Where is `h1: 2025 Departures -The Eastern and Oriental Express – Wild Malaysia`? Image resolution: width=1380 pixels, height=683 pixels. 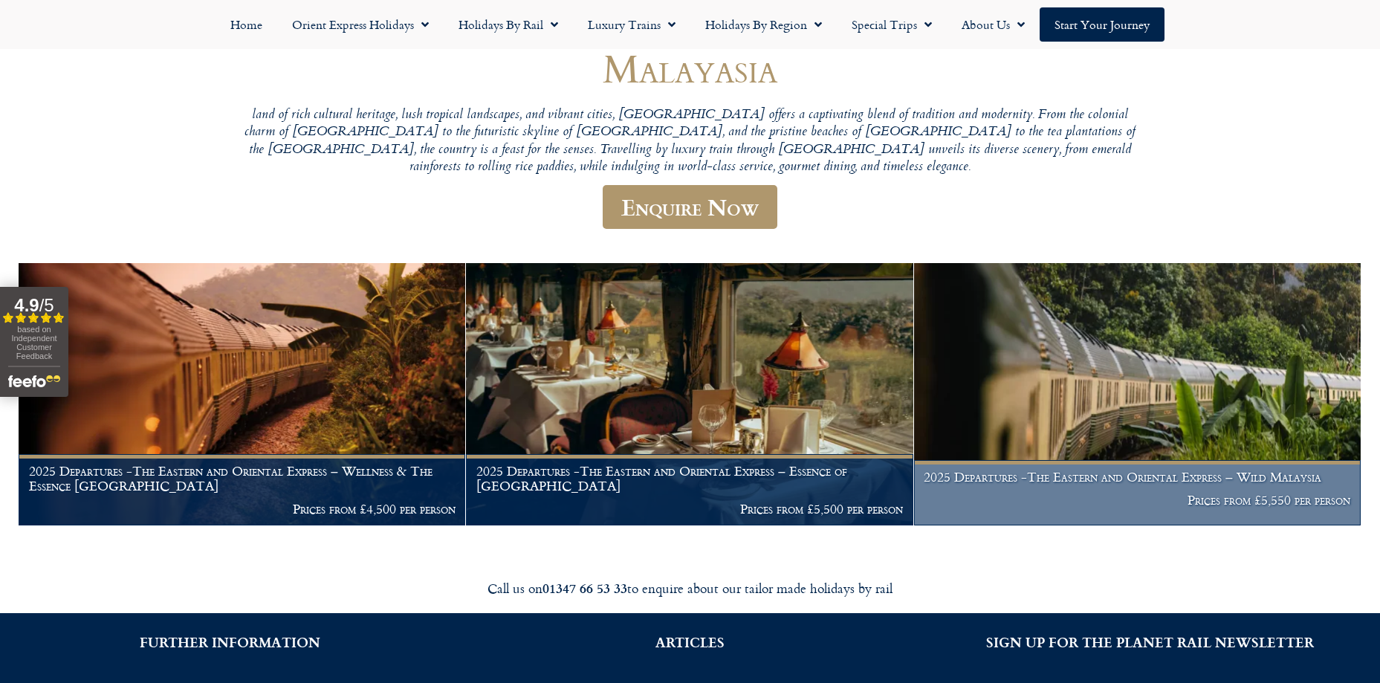
h1: 2025 Departures -The Eastern and Oriental Express – Wild Malaysia is located at coordinates (1137, 477).